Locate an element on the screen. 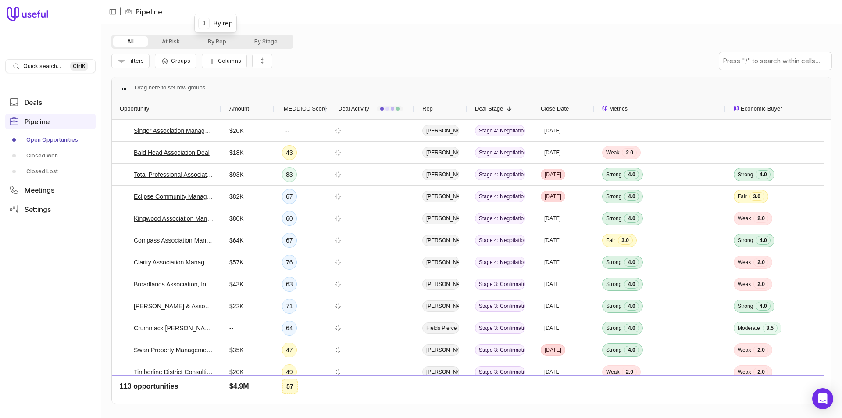  span: Metrics is located at coordinates (619, 109).